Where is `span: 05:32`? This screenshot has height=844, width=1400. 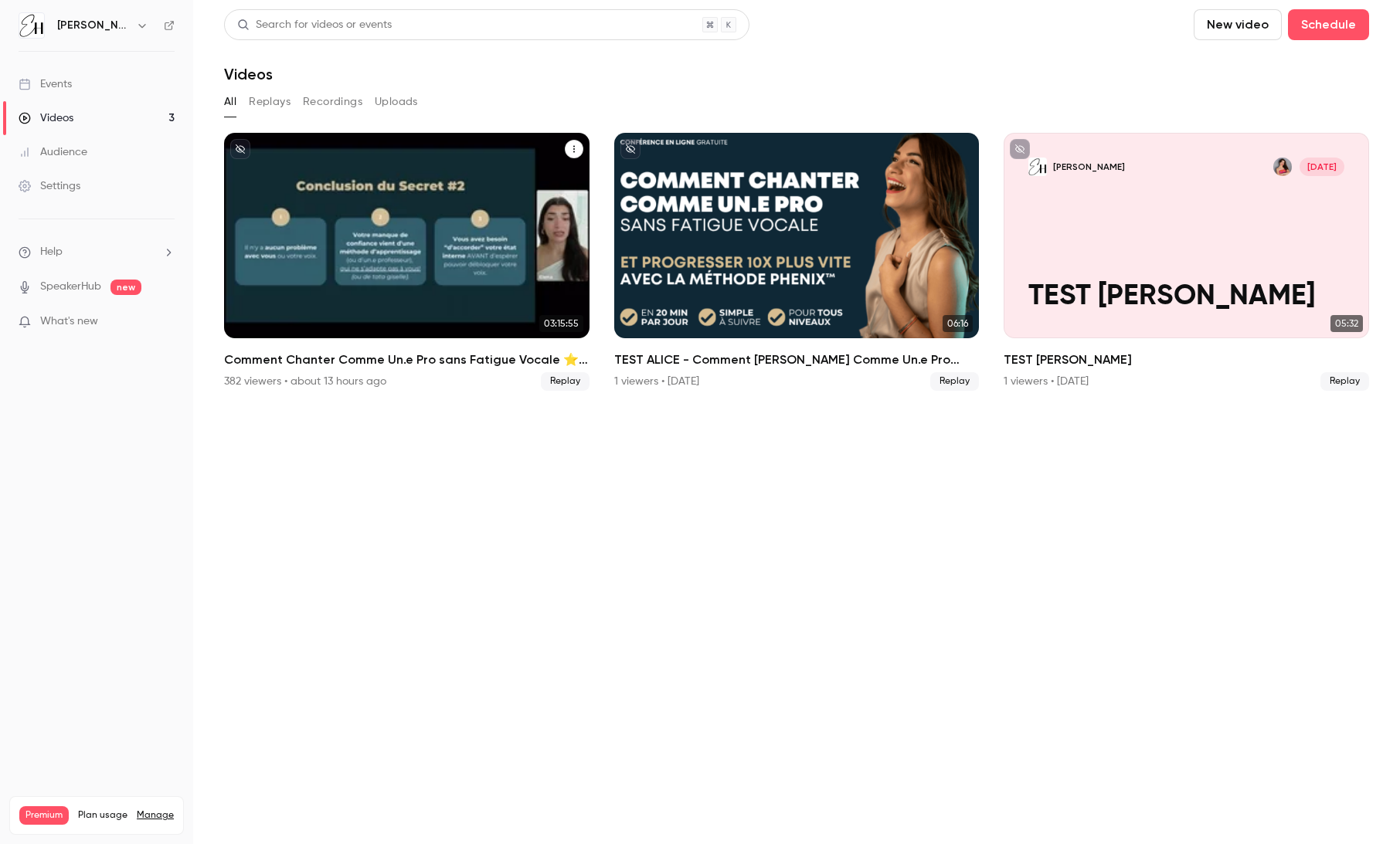
span: 05:32 is located at coordinates (1346, 323).